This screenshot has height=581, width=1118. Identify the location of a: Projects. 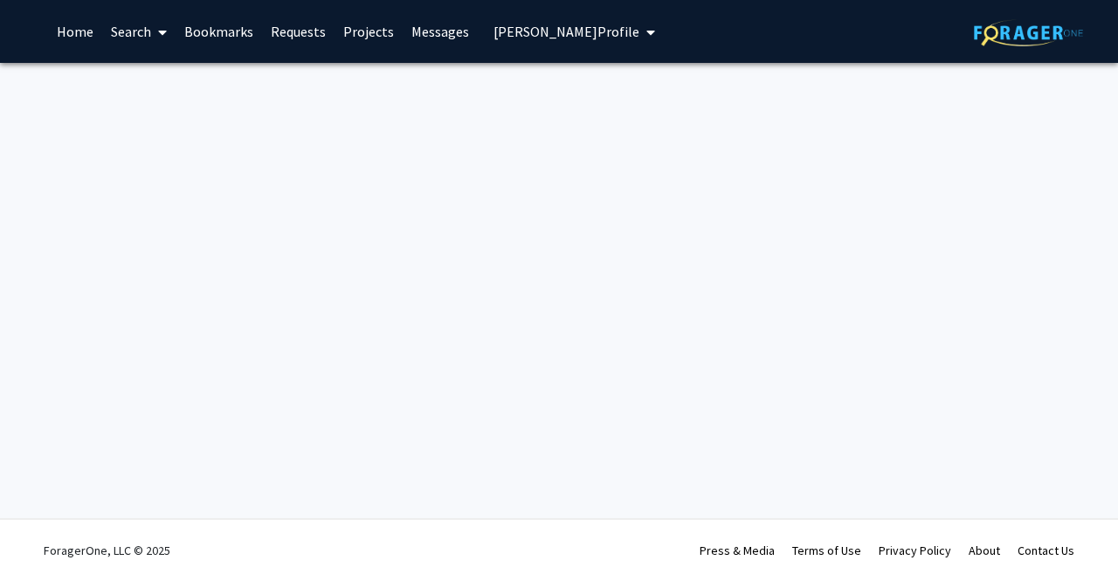
(369, 31).